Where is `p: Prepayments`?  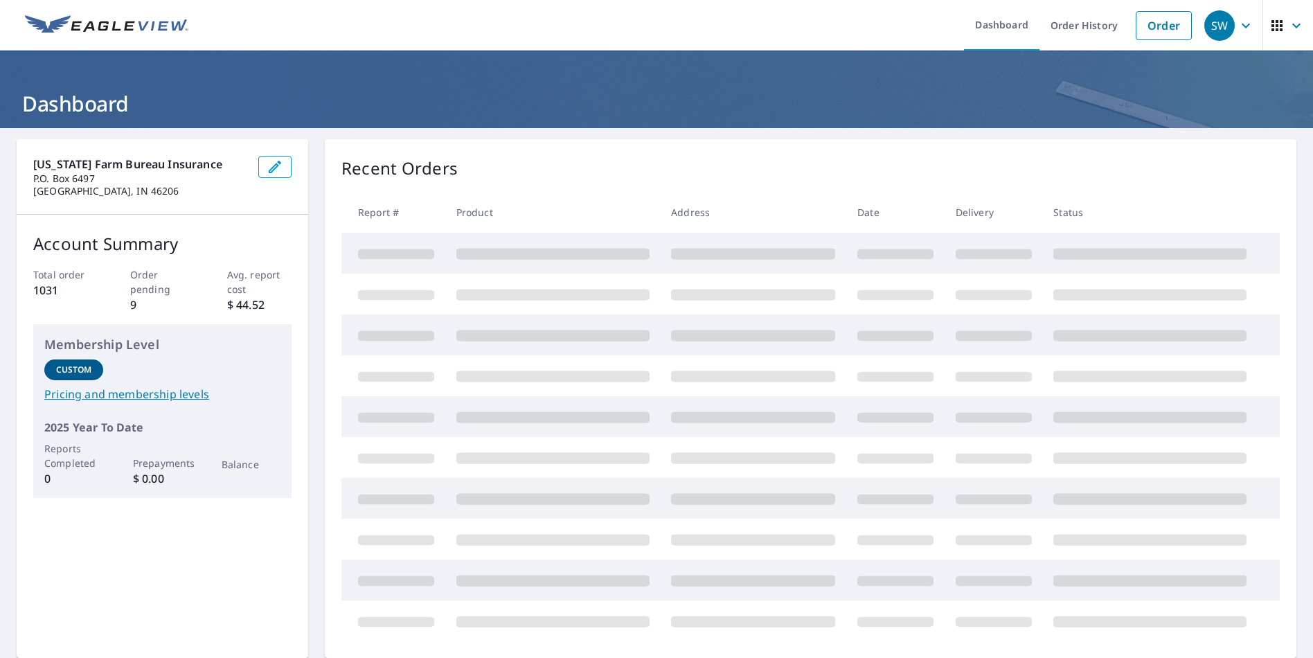
p: Prepayments is located at coordinates (162, 463).